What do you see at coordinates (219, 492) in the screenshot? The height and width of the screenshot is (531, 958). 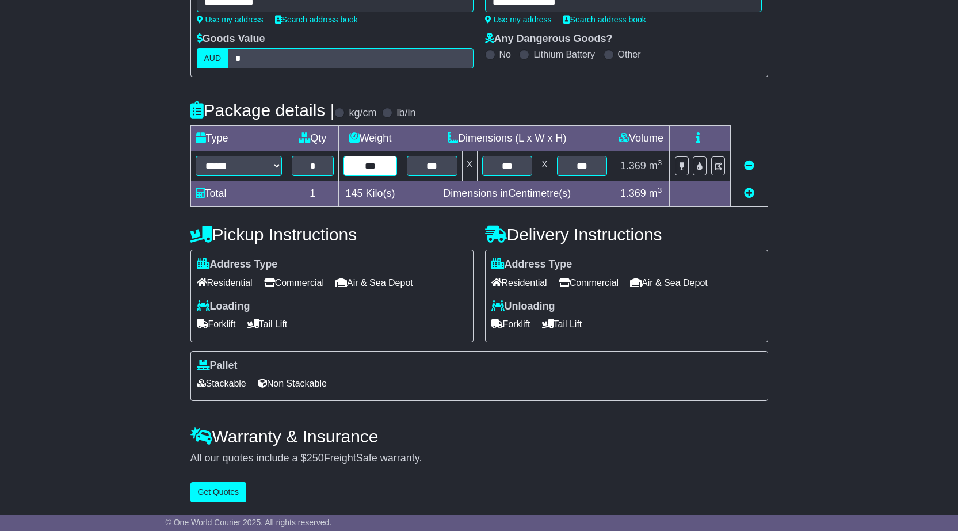 I see `button: Get Quotes` at bounding box center [219, 492].